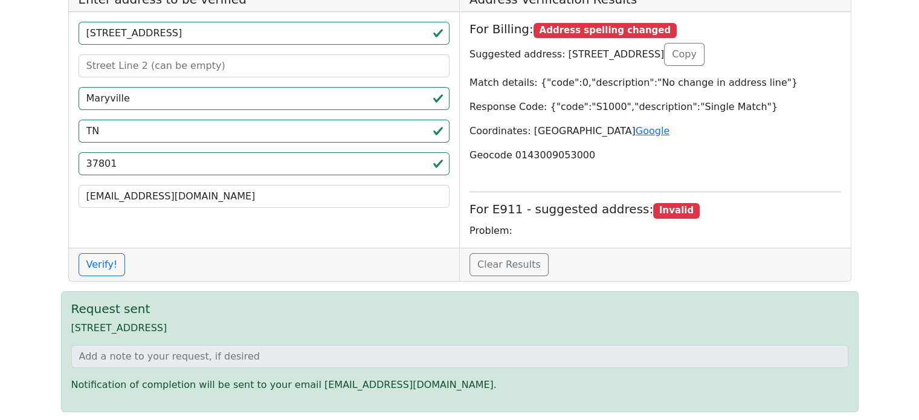  Describe the element at coordinates (655, 231) in the screenshot. I see `p: Problem:` at that location.